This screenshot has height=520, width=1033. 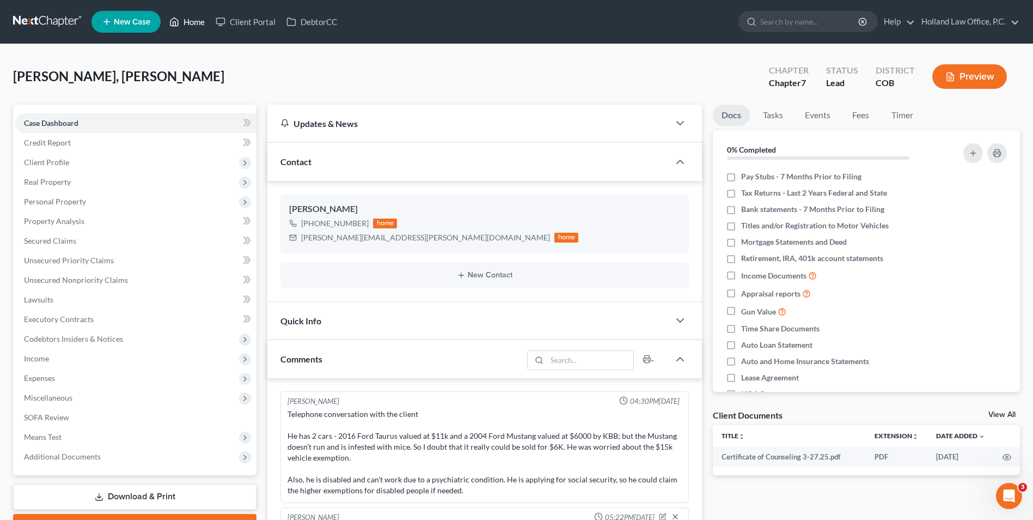 What do you see at coordinates (903, 115) in the screenshot?
I see `a: Timer` at bounding box center [903, 115].